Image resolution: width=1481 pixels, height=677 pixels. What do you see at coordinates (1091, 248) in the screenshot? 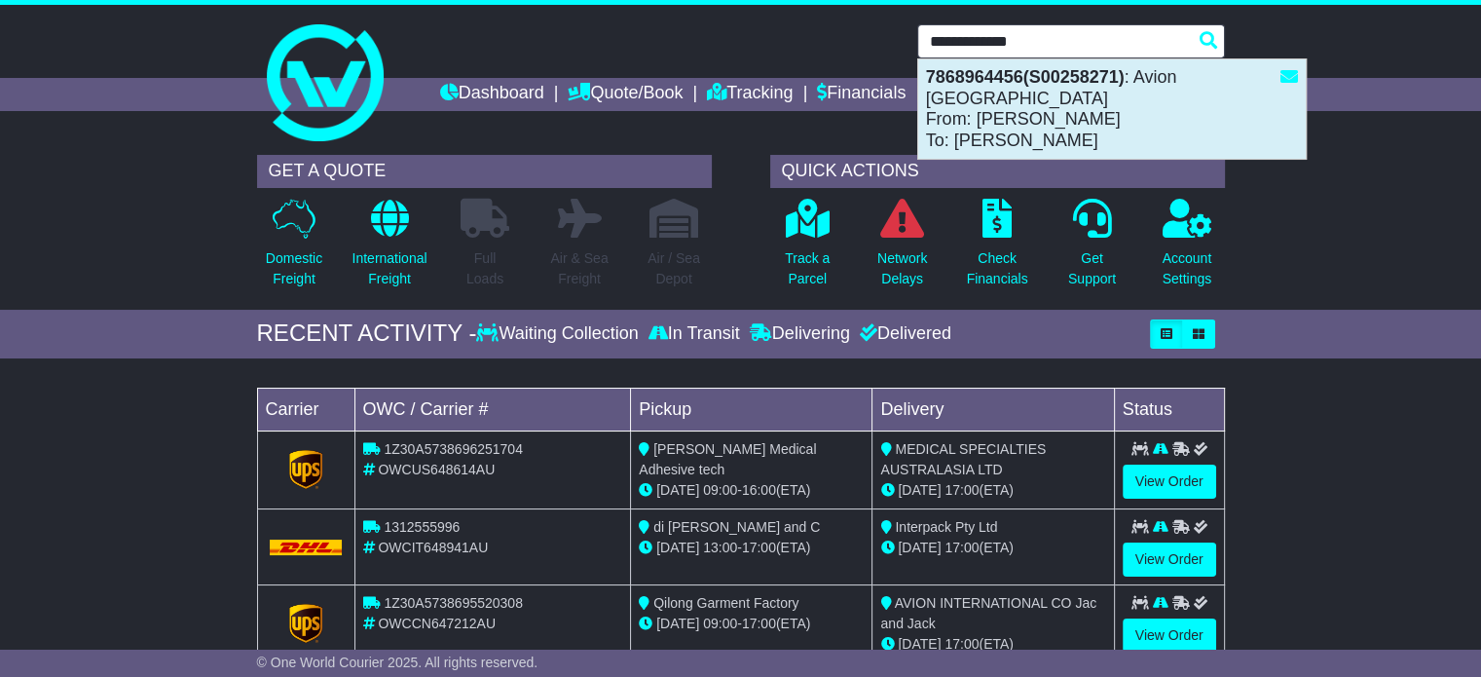
I see `a: GetSupport` at bounding box center [1091, 248].